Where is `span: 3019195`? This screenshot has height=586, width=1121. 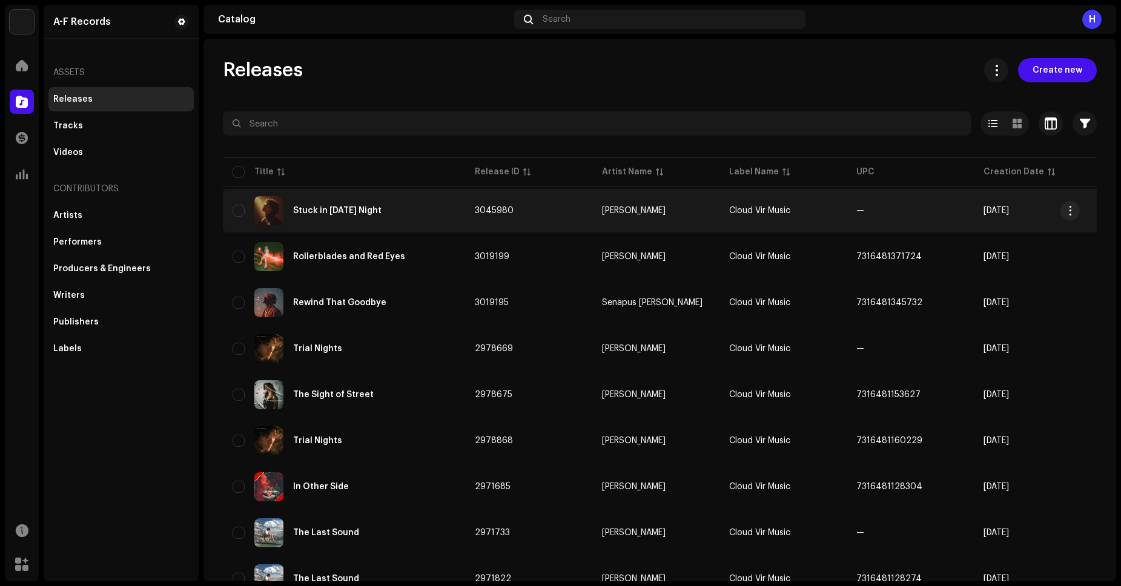
span: 3019195 is located at coordinates (492, 303).